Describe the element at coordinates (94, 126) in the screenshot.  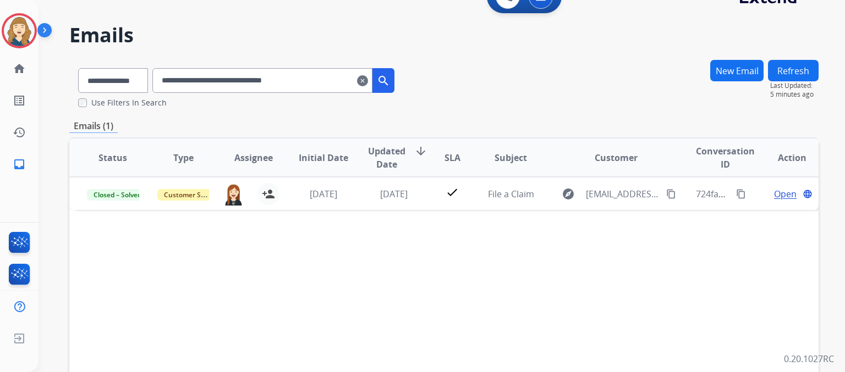
I see `p: Emails (1)` at that location.